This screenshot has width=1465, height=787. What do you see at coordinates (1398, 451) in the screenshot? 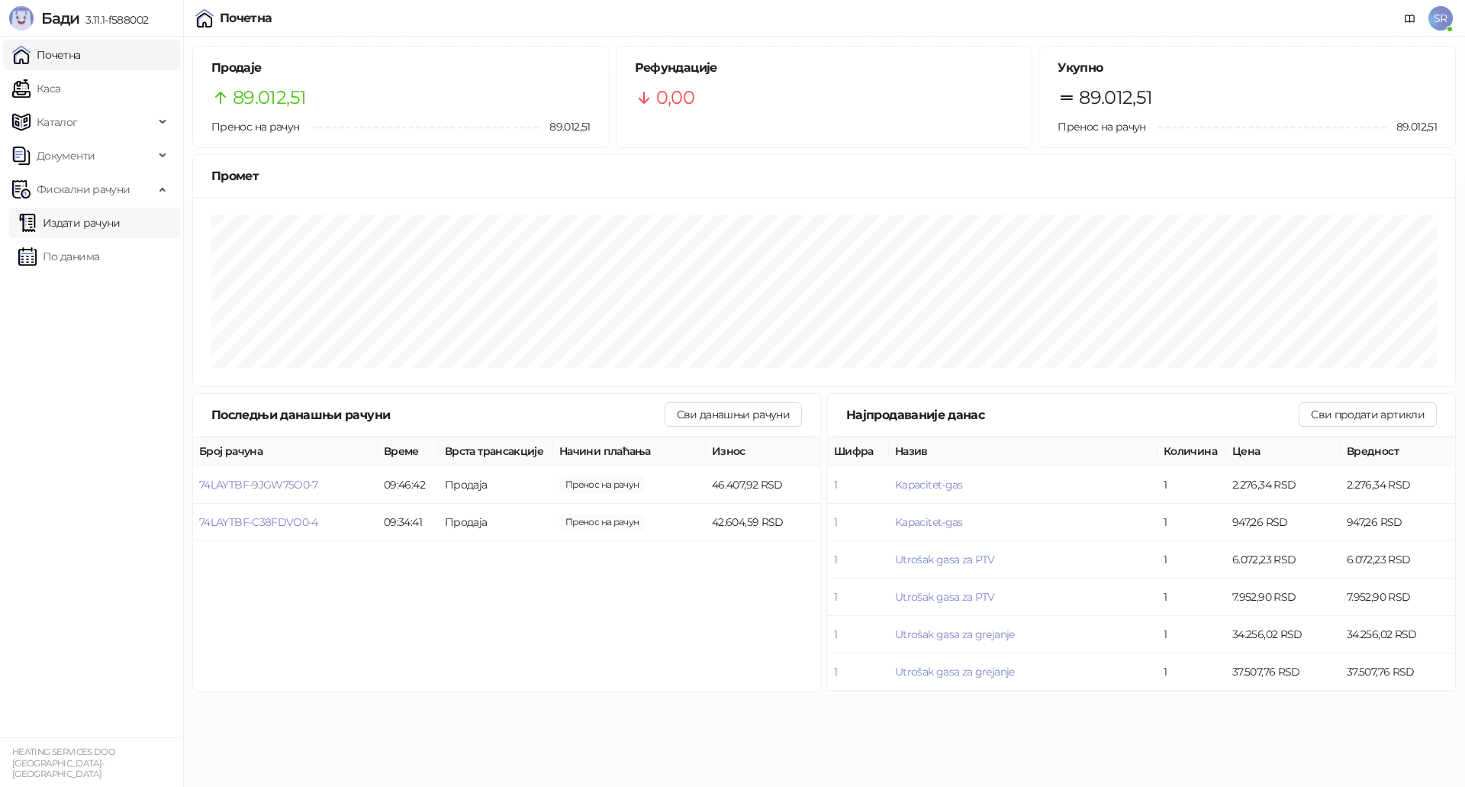
I see `th: Вредност` at bounding box center [1398, 451].